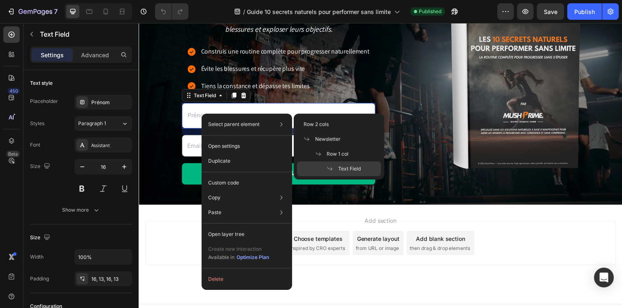 This screenshot has height=308, width=622. What do you see at coordinates (224, 183) in the screenshot?
I see `p: Custom code` at bounding box center [224, 183].